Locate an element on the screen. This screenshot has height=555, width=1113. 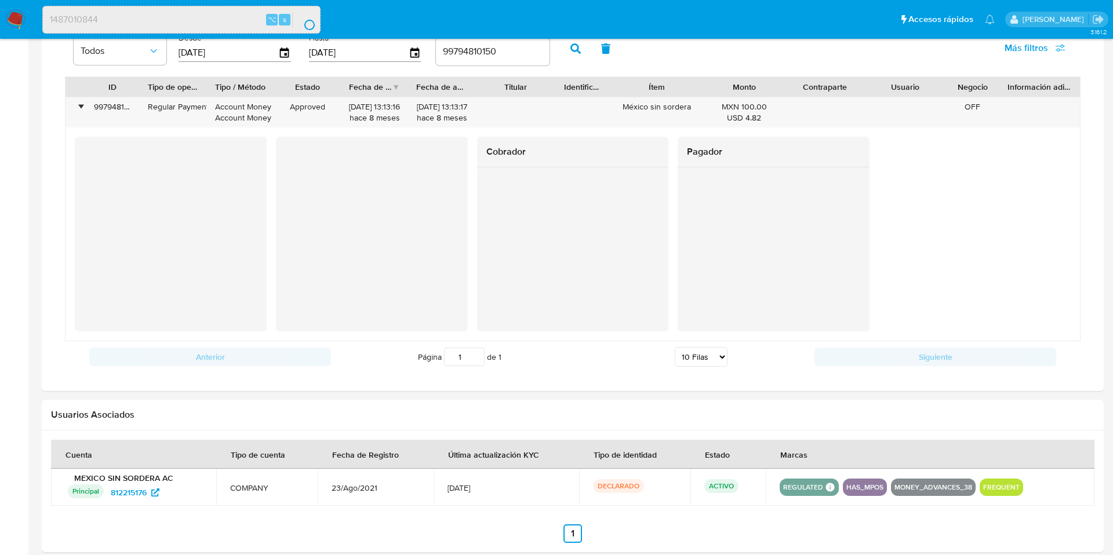
a: Salir is located at coordinates (1098, 19).